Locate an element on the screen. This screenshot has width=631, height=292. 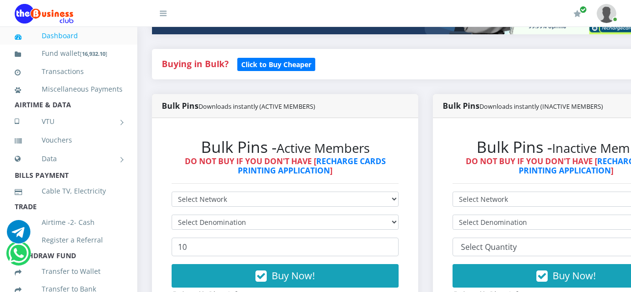
b: 16,932.10 is located at coordinates (94, 53).